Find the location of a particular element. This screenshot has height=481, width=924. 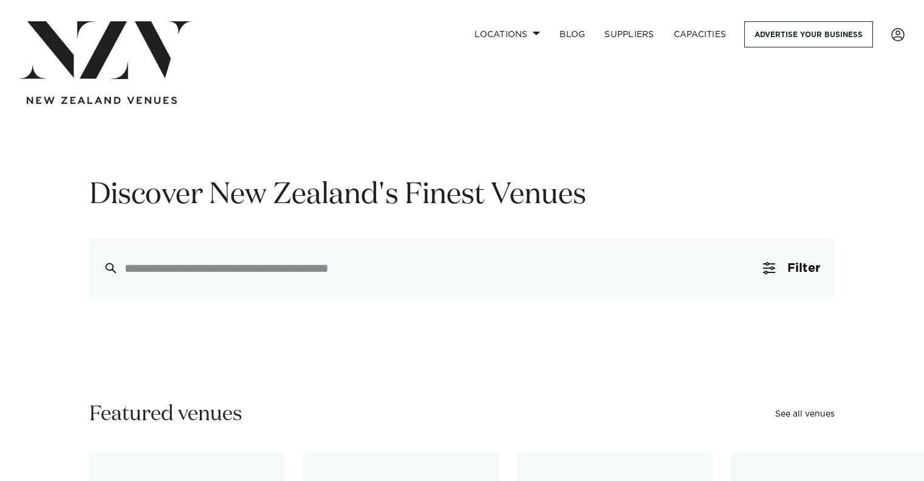

span: Filter is located at coordinates (804, 268).